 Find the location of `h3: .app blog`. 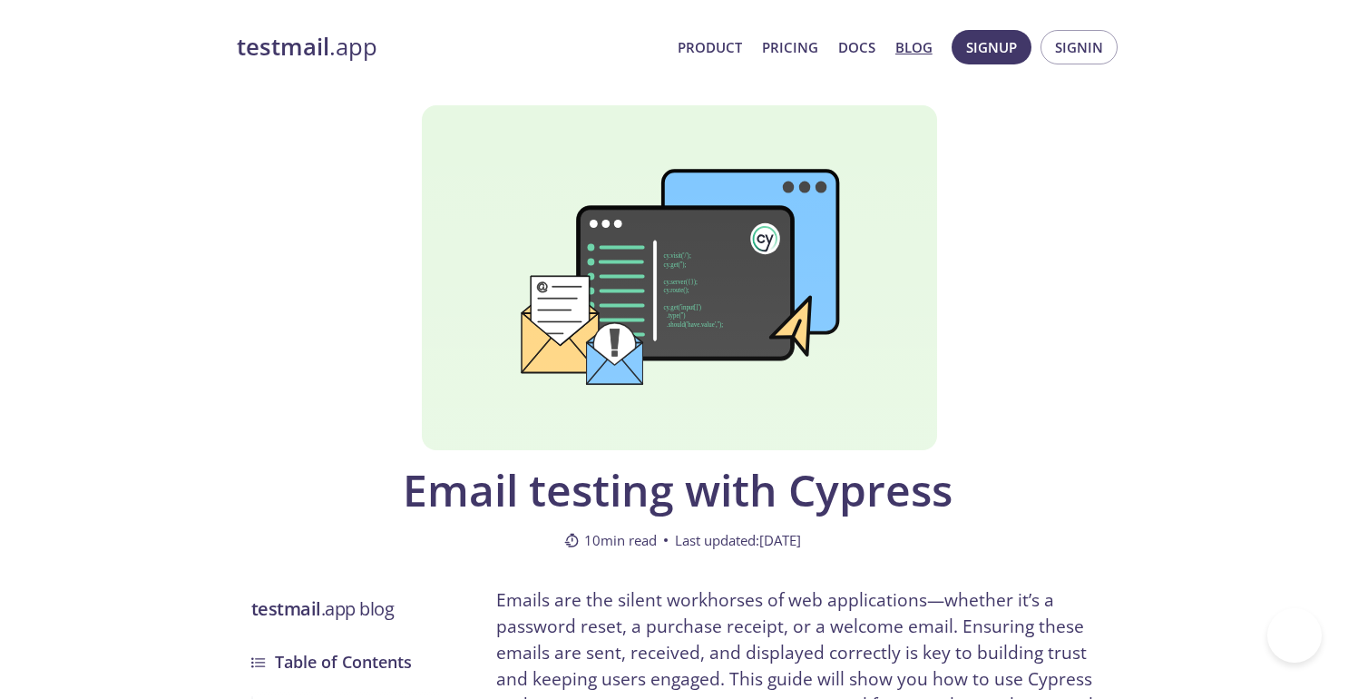

h3: .app blog is located at coordinates (345, 609).